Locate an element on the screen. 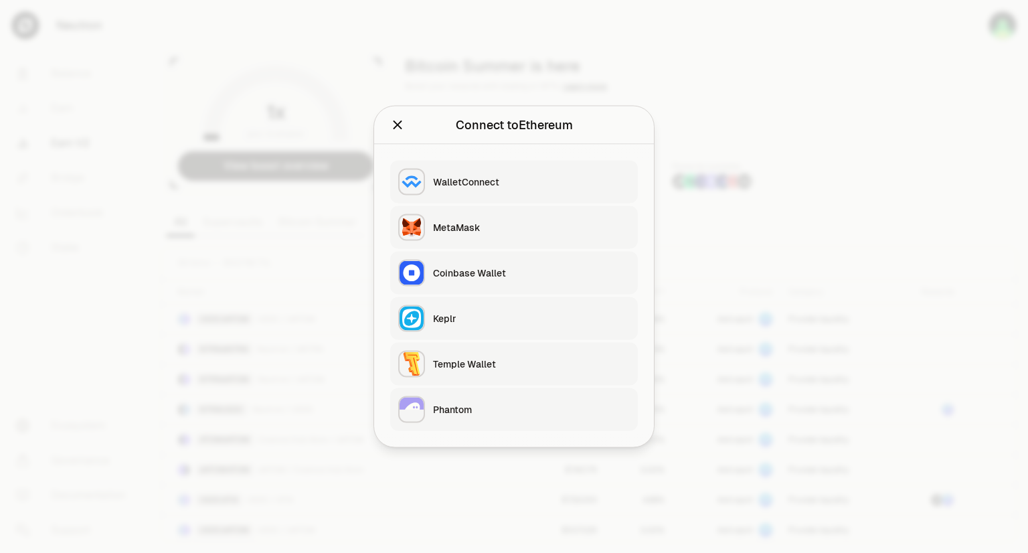 The width and height of the screenshot is (1028, 553). img: Coinbase Wallet is located at coordinates (411, 273).